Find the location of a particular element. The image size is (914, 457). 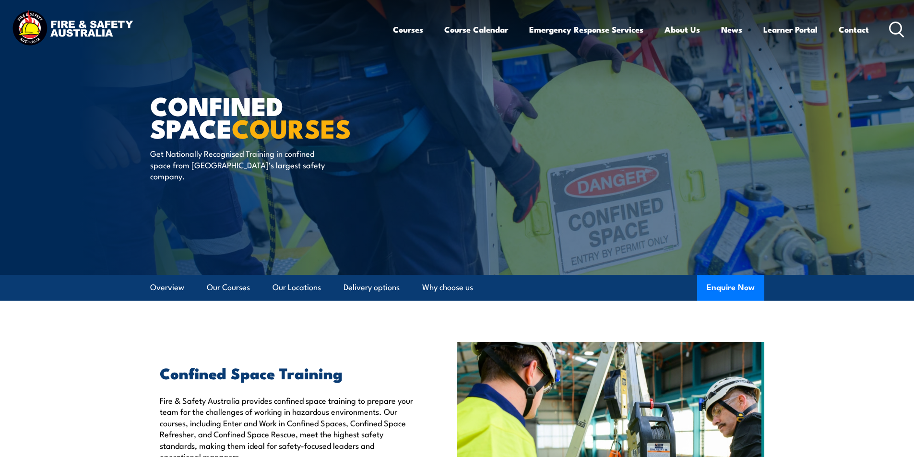

a: Emergency Response Services is located at coordinates (587, 29).